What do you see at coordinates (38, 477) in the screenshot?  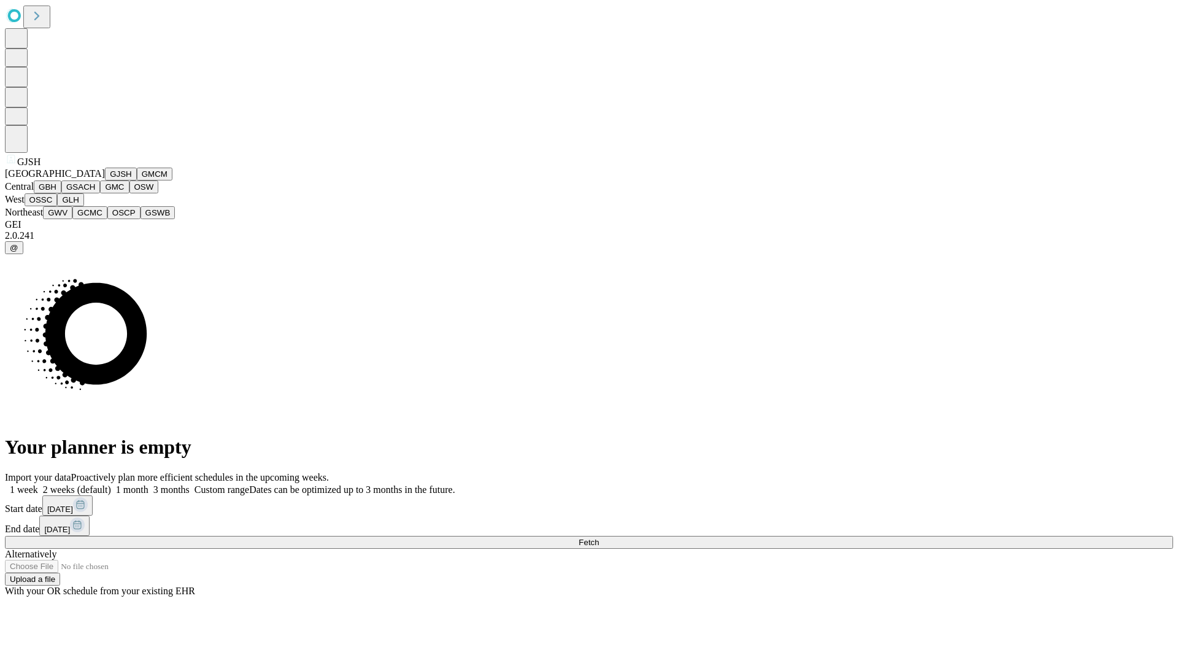 I see `span: Import your data` at bounding box center [38, 477].